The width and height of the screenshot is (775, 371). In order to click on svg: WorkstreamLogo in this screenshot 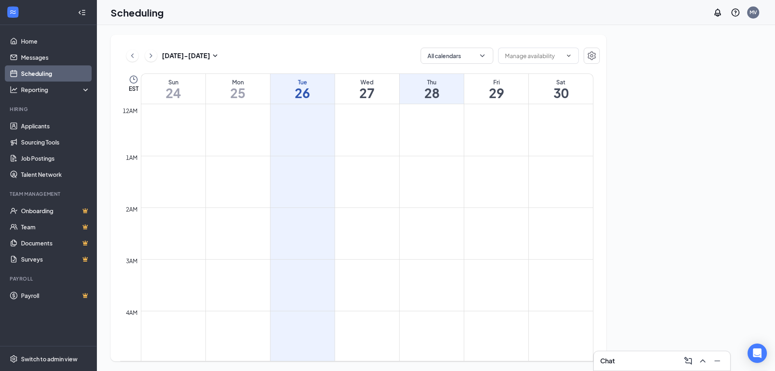, I will do `click(13, 12)`.